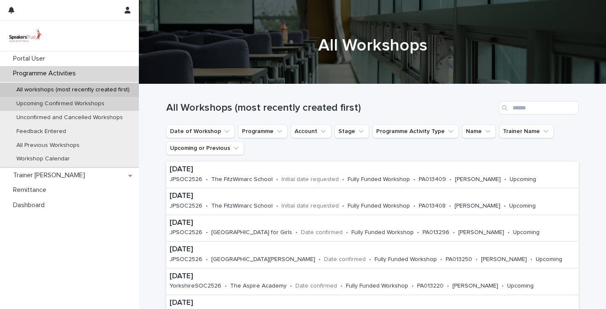  Describe the element at coordinates (479, 131) in the screenshot. I see `button: Name` at that location.